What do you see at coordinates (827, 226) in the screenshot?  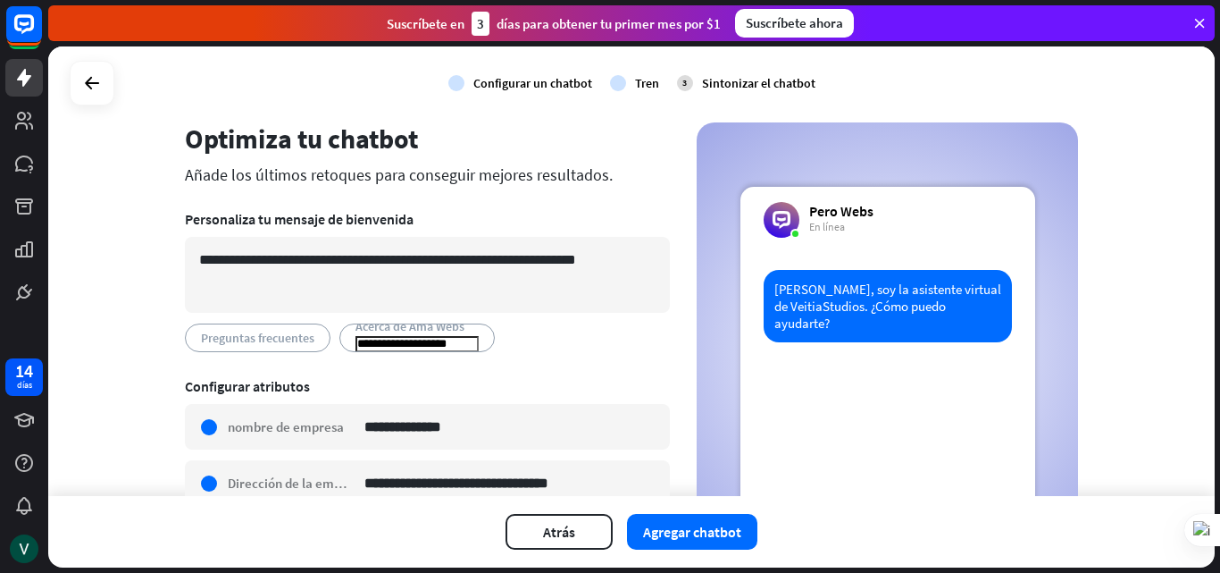 I see `font: En línea` at bounding box center [827, 226].